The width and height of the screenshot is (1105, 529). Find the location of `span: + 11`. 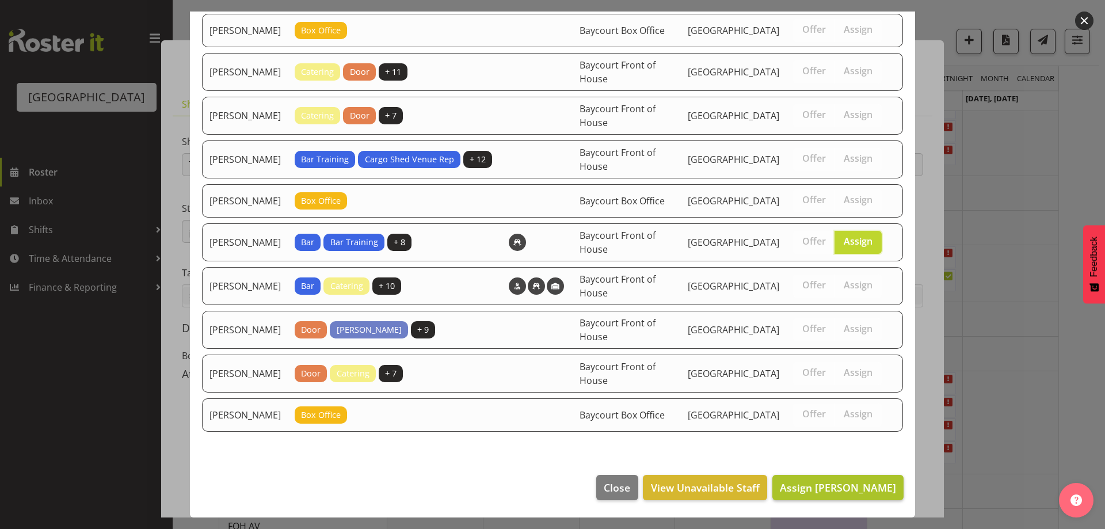

span: + 11 is located at coordinates (393, 72).